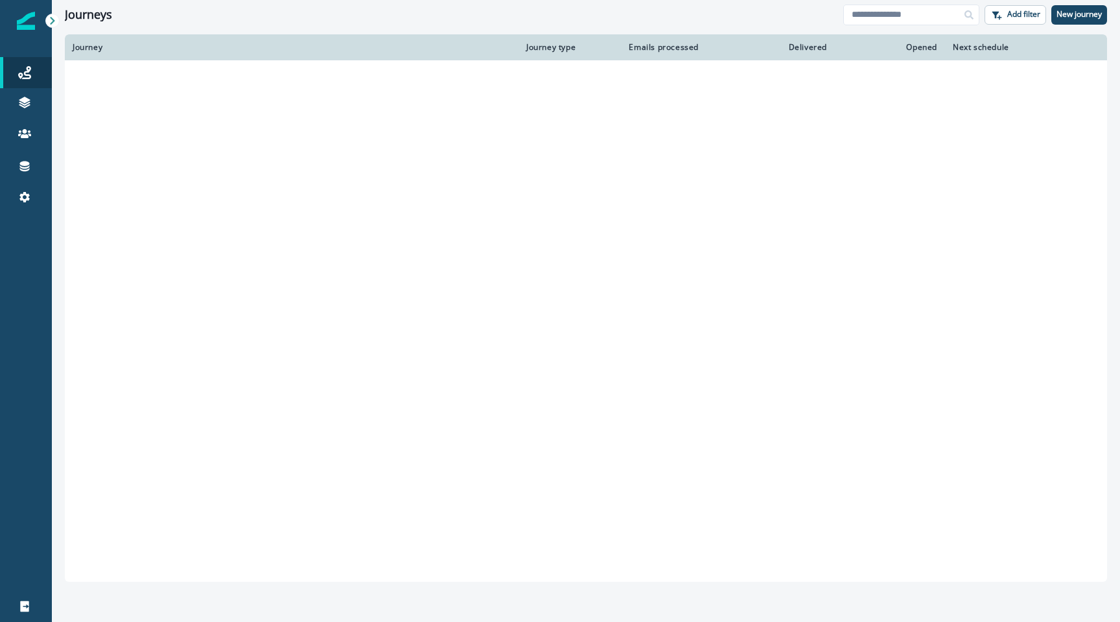 The image size is (1120, 622). I want to click on h1: Journeys, so click(88, 15).